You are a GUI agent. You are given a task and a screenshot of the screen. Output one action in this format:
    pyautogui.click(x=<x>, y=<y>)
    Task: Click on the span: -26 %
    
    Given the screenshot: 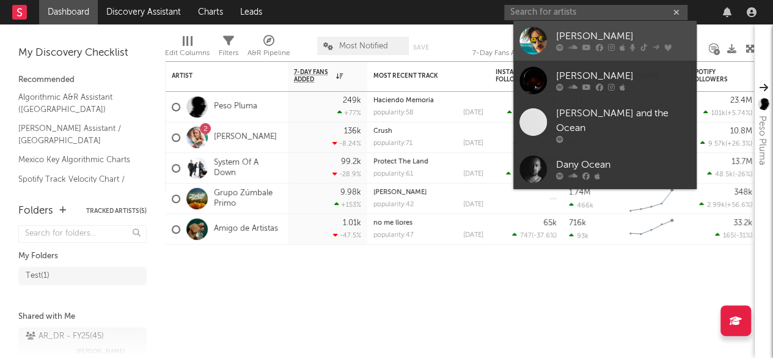 What is the action you would take?
    pyautogui.click(x=743, y=174)
    